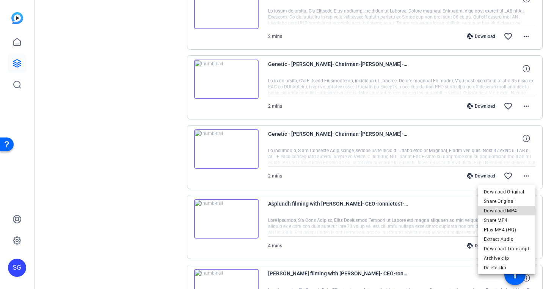  Describe the element at coordinates (507, 220) in the screenshot. I see `span: Share MP4` at that location.